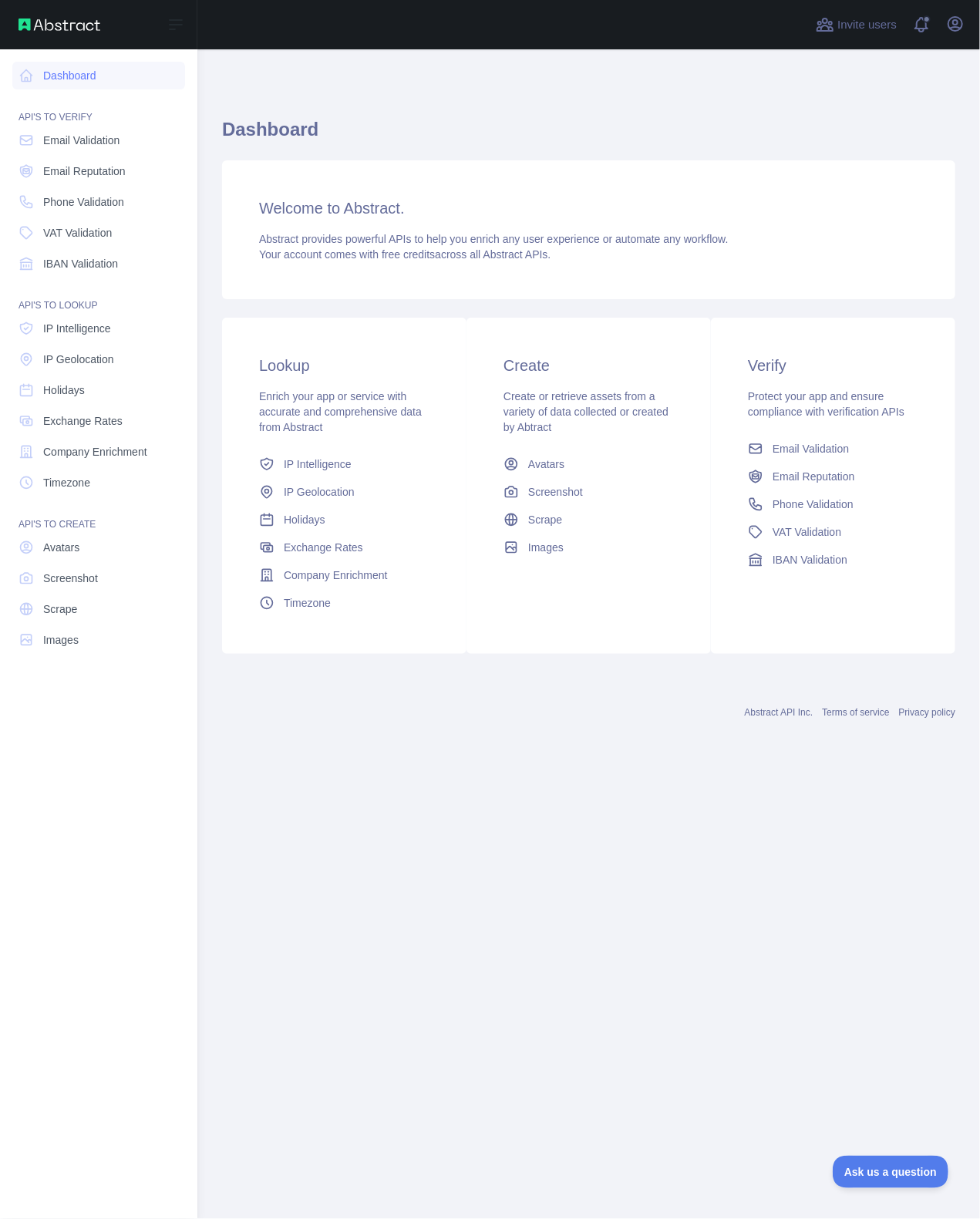 The height and width of the screenshot is (1219, 980). I want to click on span: free credits, so click(408, 255).